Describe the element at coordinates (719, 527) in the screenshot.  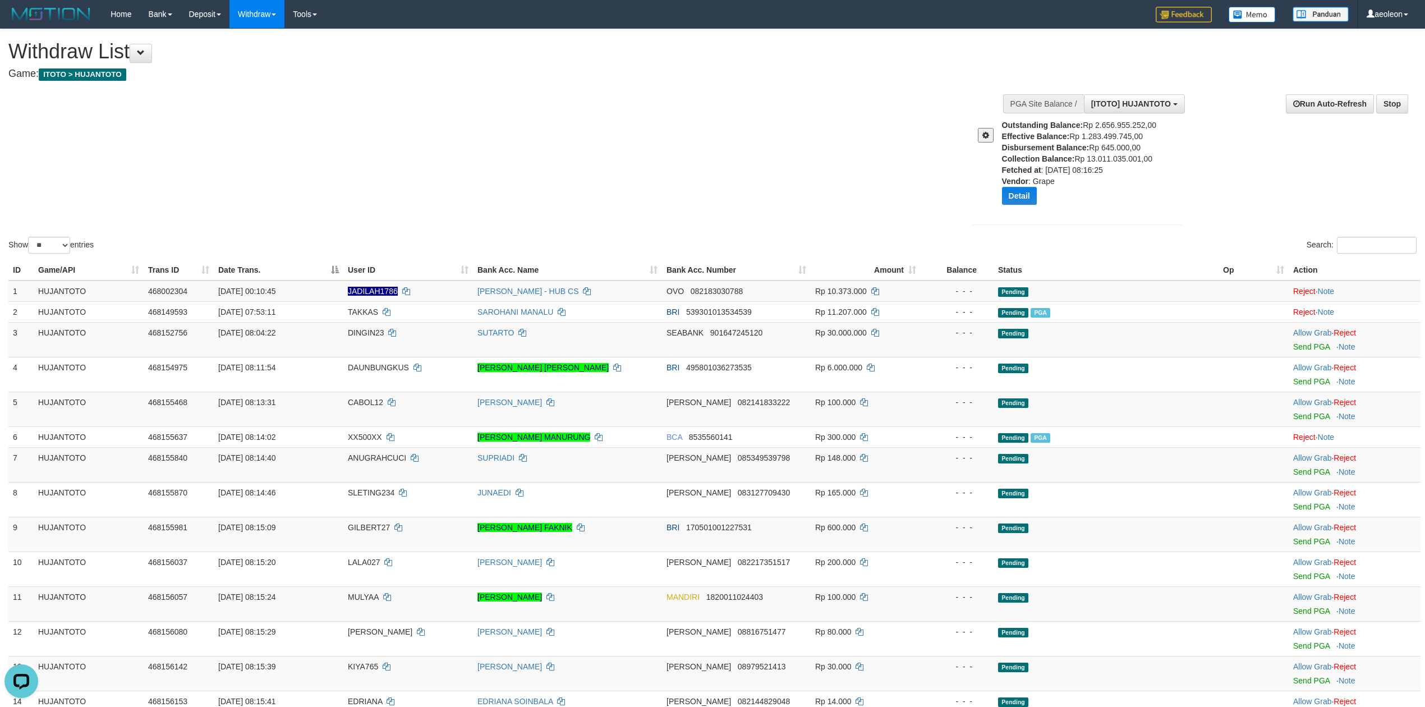
I see `span: Copy 170501001227531 to clipboard` at that location.